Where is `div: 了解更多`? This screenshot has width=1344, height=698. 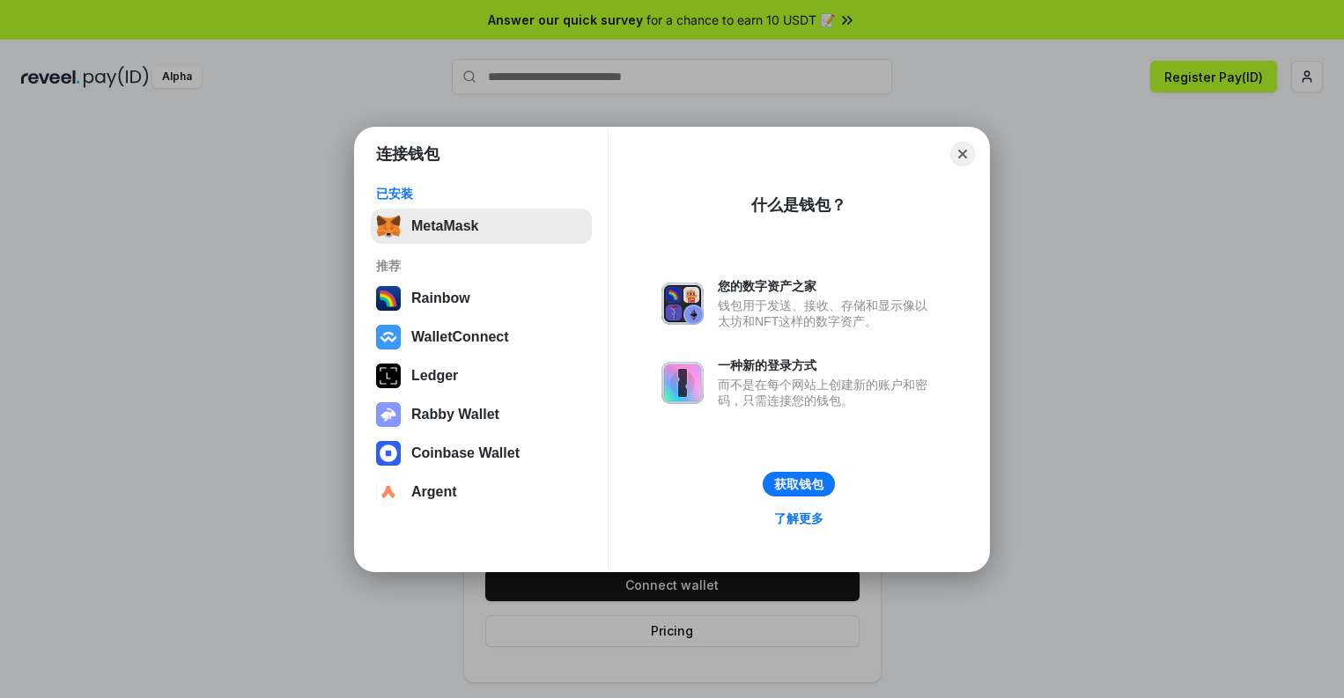 div: 了解更多 is located at coordinates (799, 519).